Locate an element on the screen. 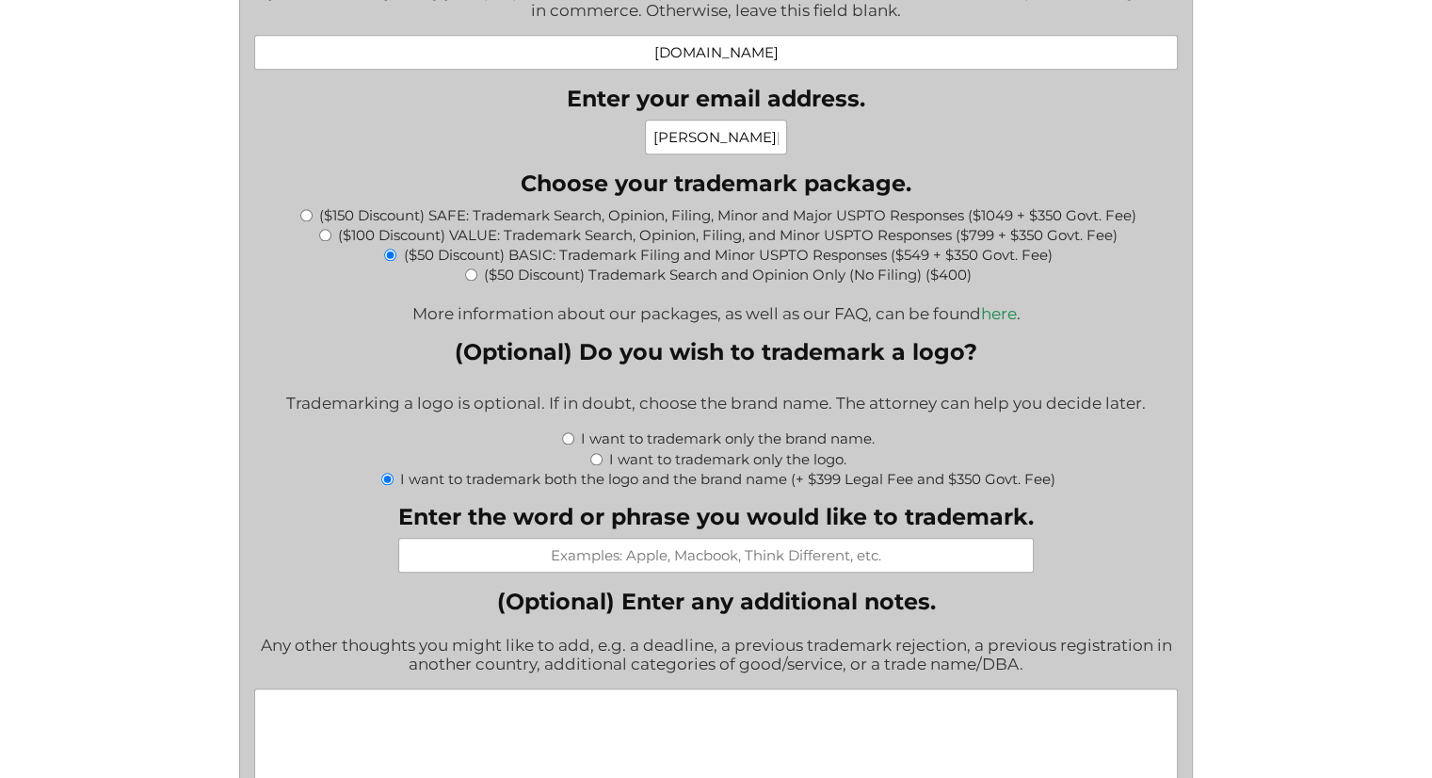 This screenshot has width=1432, height=778. div: Any other thoughts you might like to add, e.g. a deadline, a previous trademark rejection, a prev... is located at coordinates (715, 655).